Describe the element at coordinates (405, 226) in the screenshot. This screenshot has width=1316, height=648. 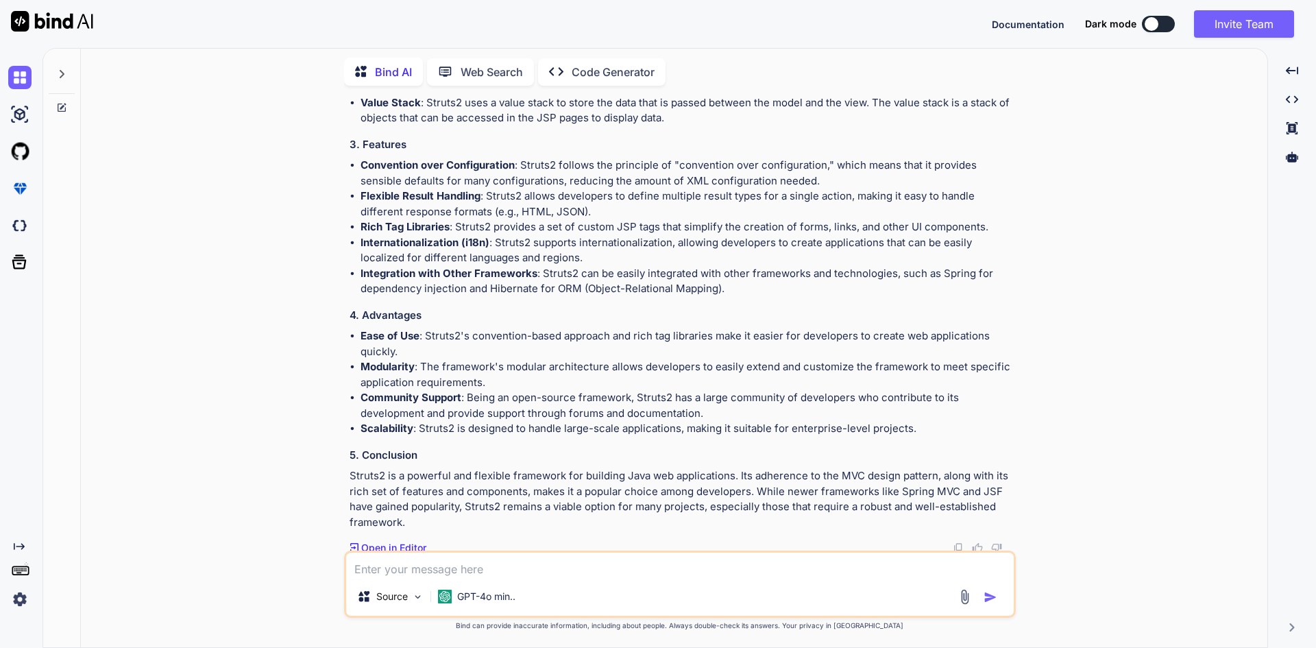
I see `strong: Rich Tag Libraries` at that location.